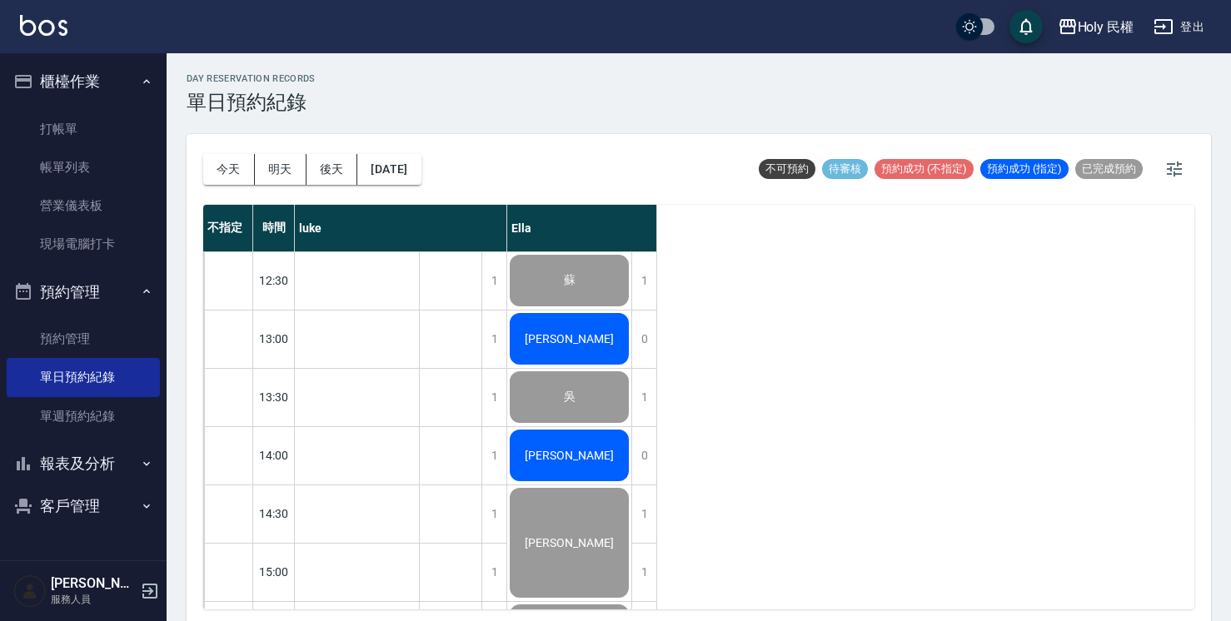 The width and height of the screenshot is (1231, 621). Describe the element at coordinates (1026, 27) in the screenshot. I see `button: save` at that location.